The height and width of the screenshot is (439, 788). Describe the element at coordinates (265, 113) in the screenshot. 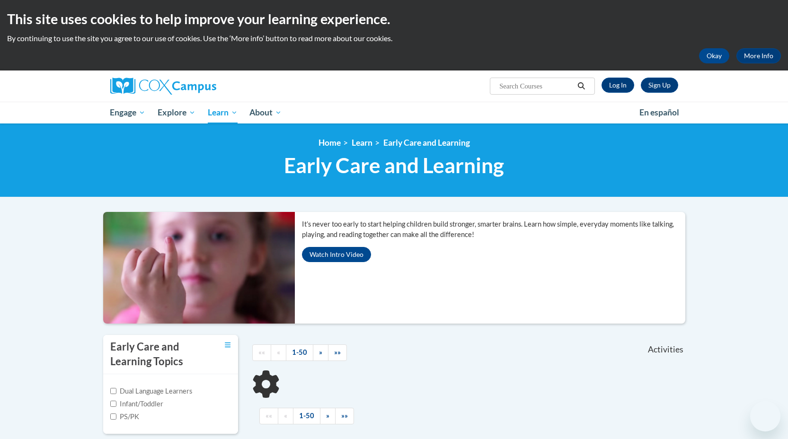

I see `a: About` at that location.